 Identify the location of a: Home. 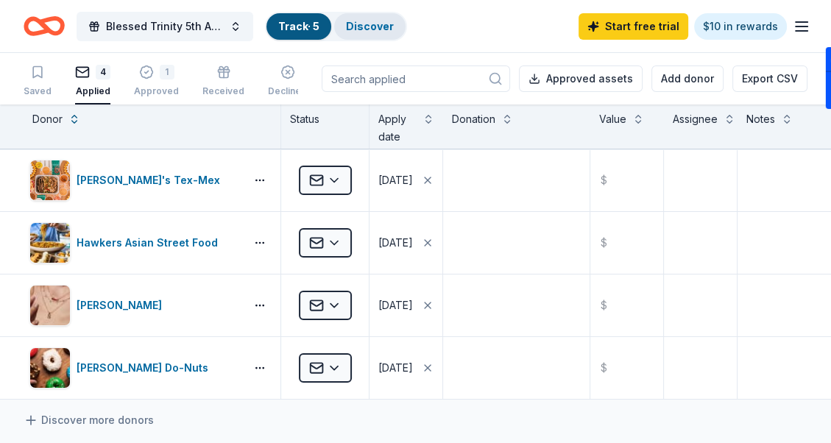
(44, 26).